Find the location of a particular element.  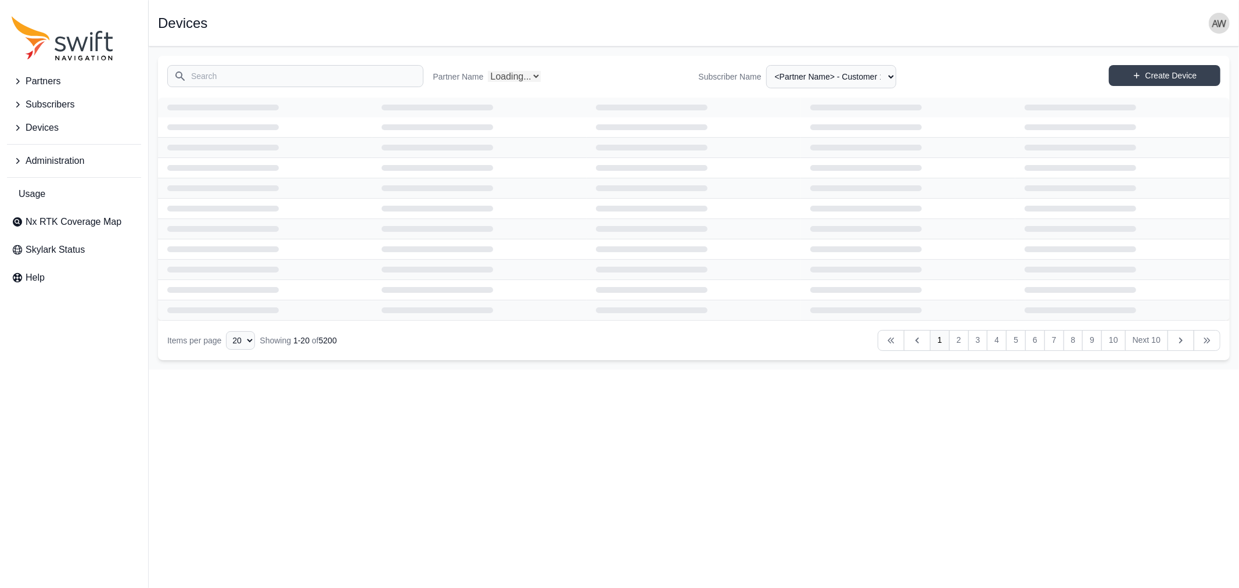

span: 5200 is located at coordinates (328, 340).